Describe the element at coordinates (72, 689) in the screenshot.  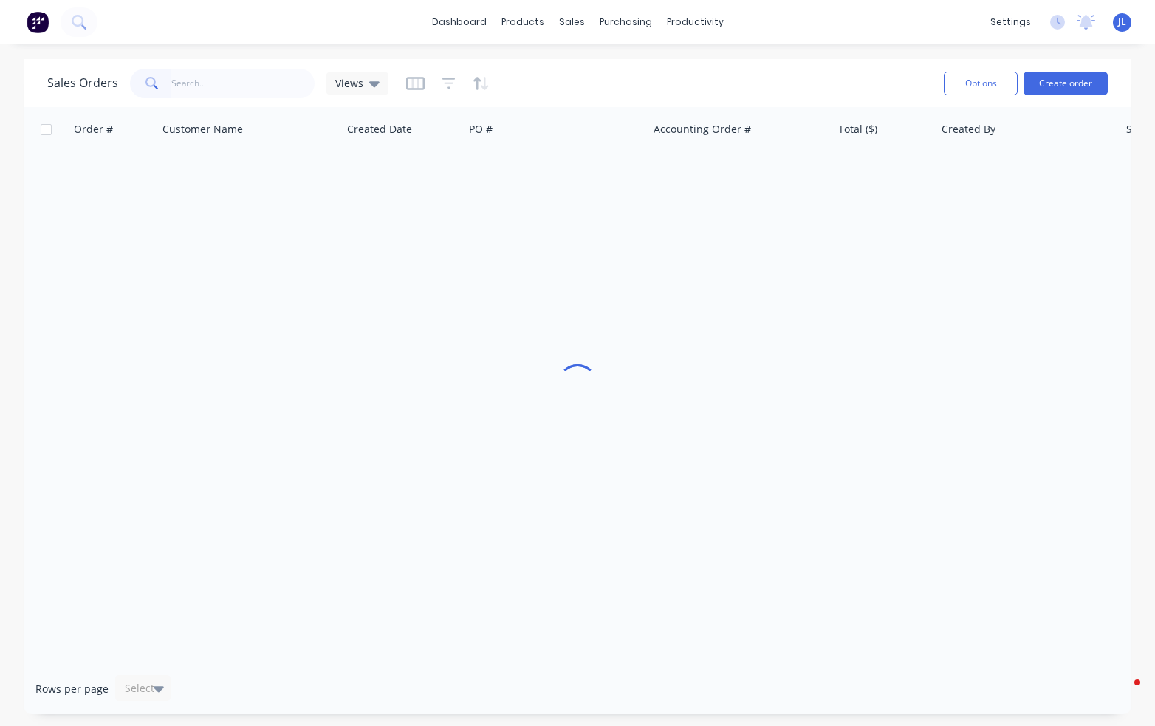
I see `span: Rows per page` at that location.